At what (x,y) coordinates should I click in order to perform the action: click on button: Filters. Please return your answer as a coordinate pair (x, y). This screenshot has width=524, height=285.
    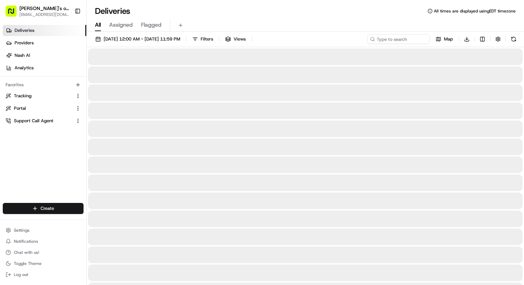
    Looking at the image, I should click on (203, 39).